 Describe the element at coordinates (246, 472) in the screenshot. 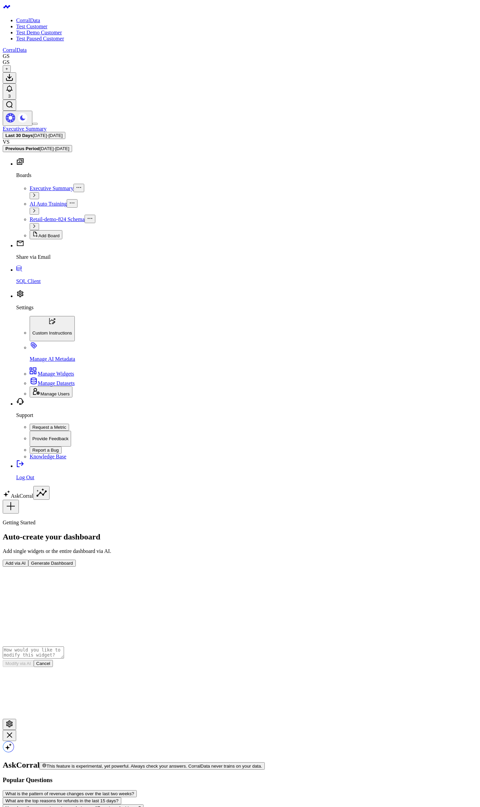

I see `a: Log Out` at that location.